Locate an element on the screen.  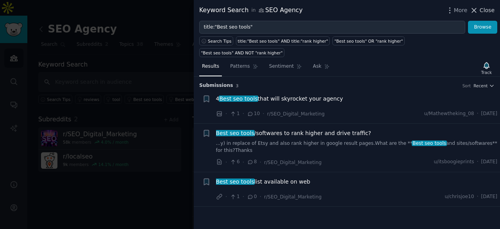
span: u/chrisjoe10 is located at coordinates (459, 197).